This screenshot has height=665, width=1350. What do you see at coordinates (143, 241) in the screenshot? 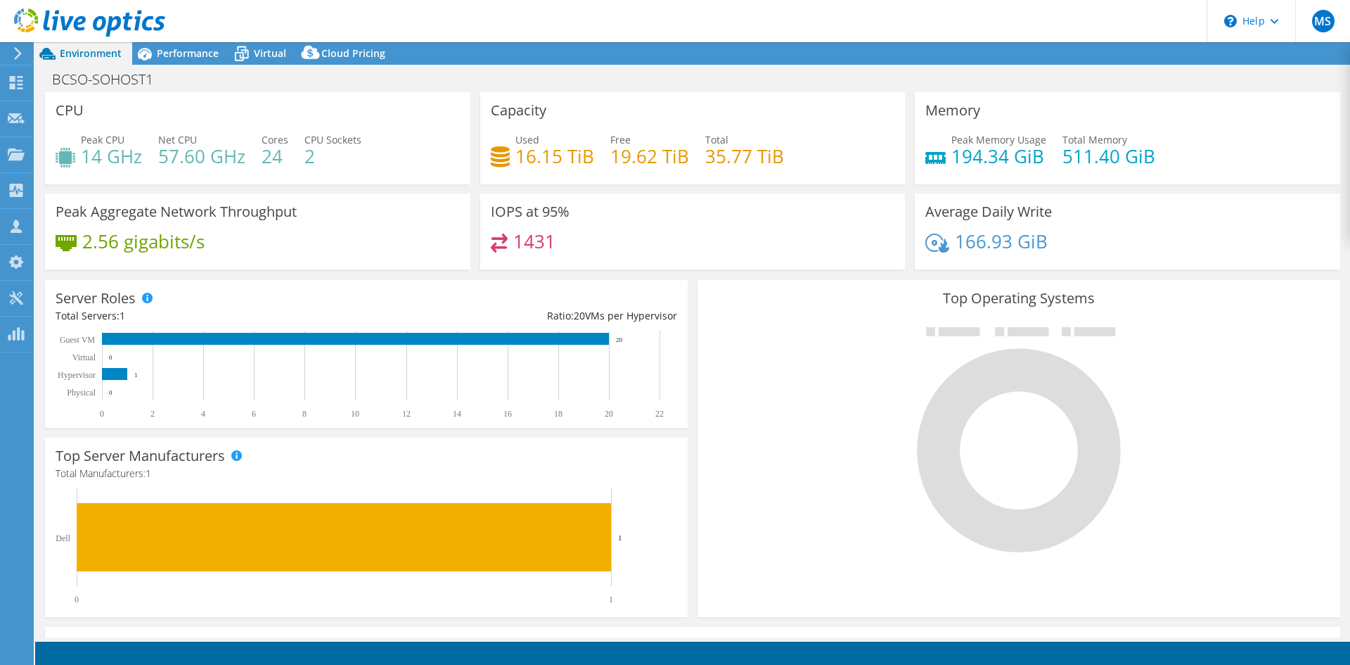
I see `h4: 2.56 gigabits/s` at bounding box center [143, 241].